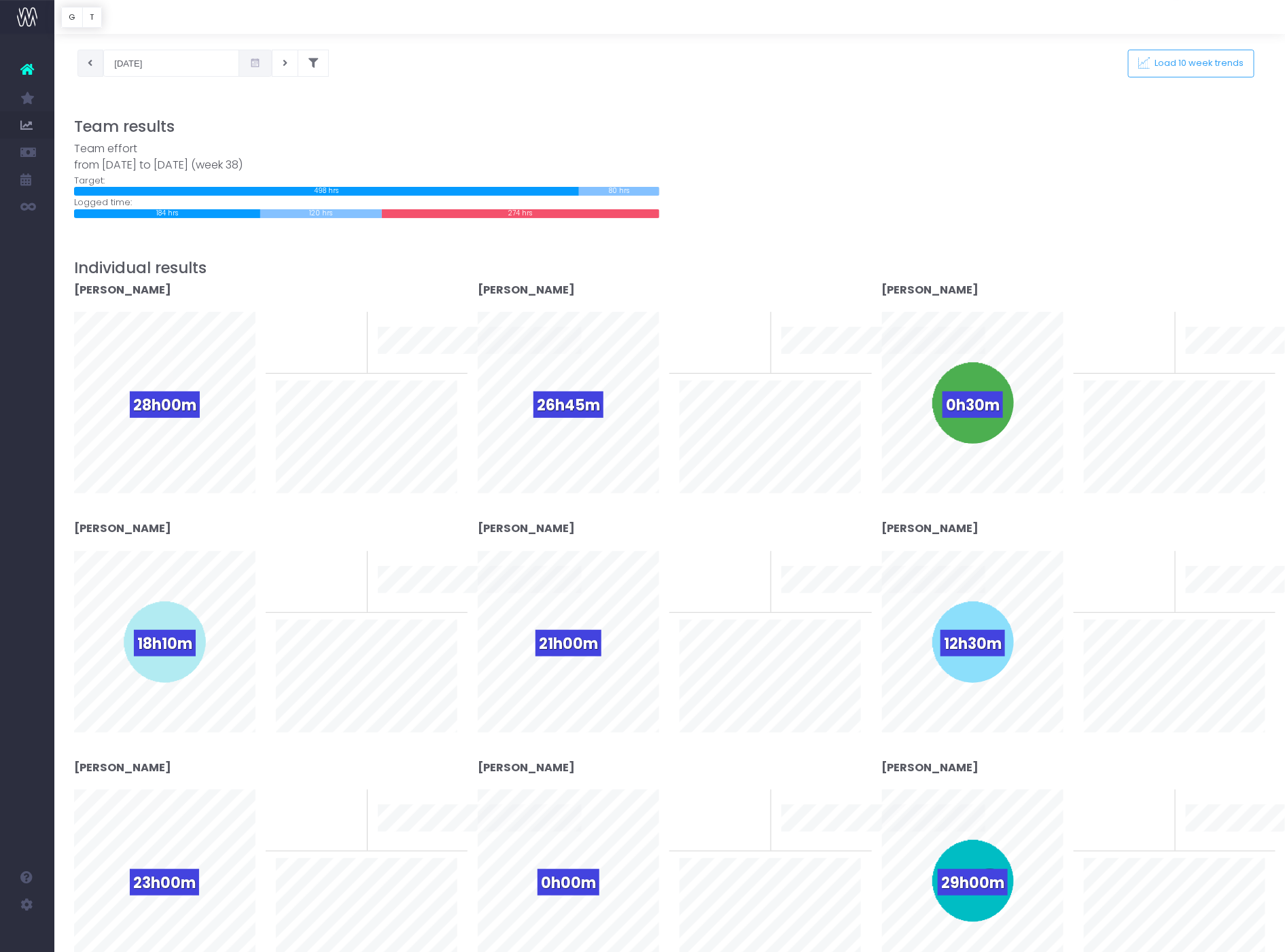 The width and height of the screenshot is (1285, 952). What do you see at coordinates (973, 405) in the screenshot?
I see `span: 0h30m` at bounding box center [973, 405].